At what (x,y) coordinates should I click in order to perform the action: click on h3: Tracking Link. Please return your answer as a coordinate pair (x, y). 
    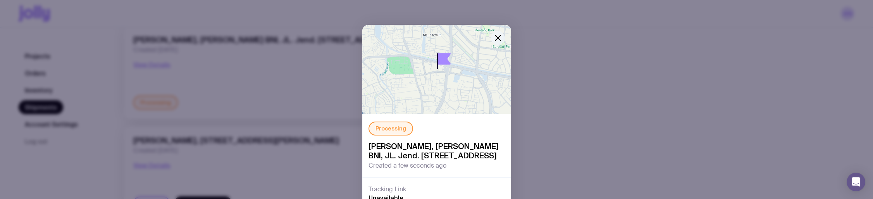
    Looking at the image, I should click on (387, 189).